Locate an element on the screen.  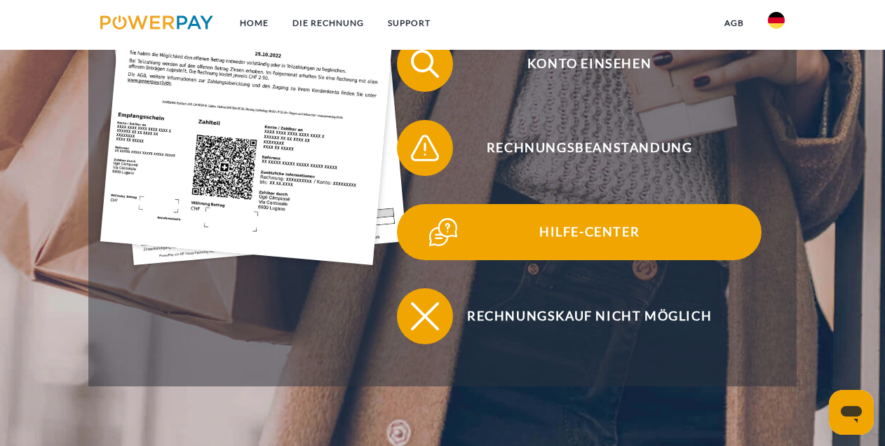
span: Hilfe-Center is located at coordinates (589, 232).